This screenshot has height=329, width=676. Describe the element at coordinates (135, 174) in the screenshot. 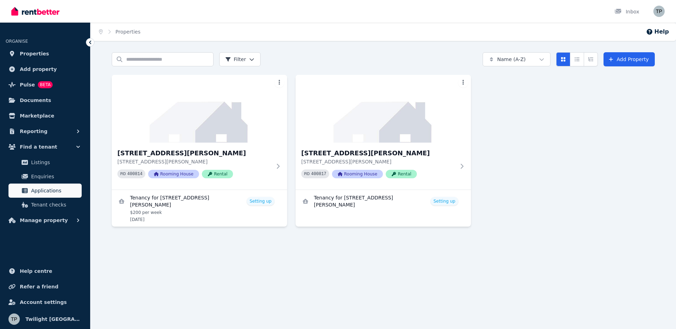

I see `code: 400814` at that location.